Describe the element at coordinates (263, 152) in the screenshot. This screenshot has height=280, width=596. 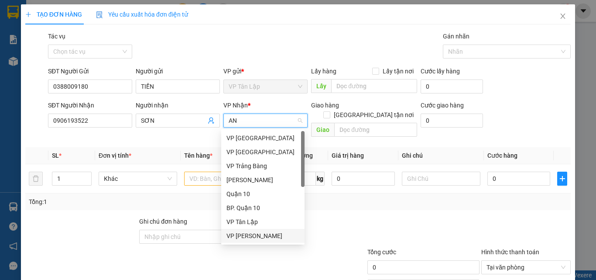
I see `div: VP Giang Tân` at that location.